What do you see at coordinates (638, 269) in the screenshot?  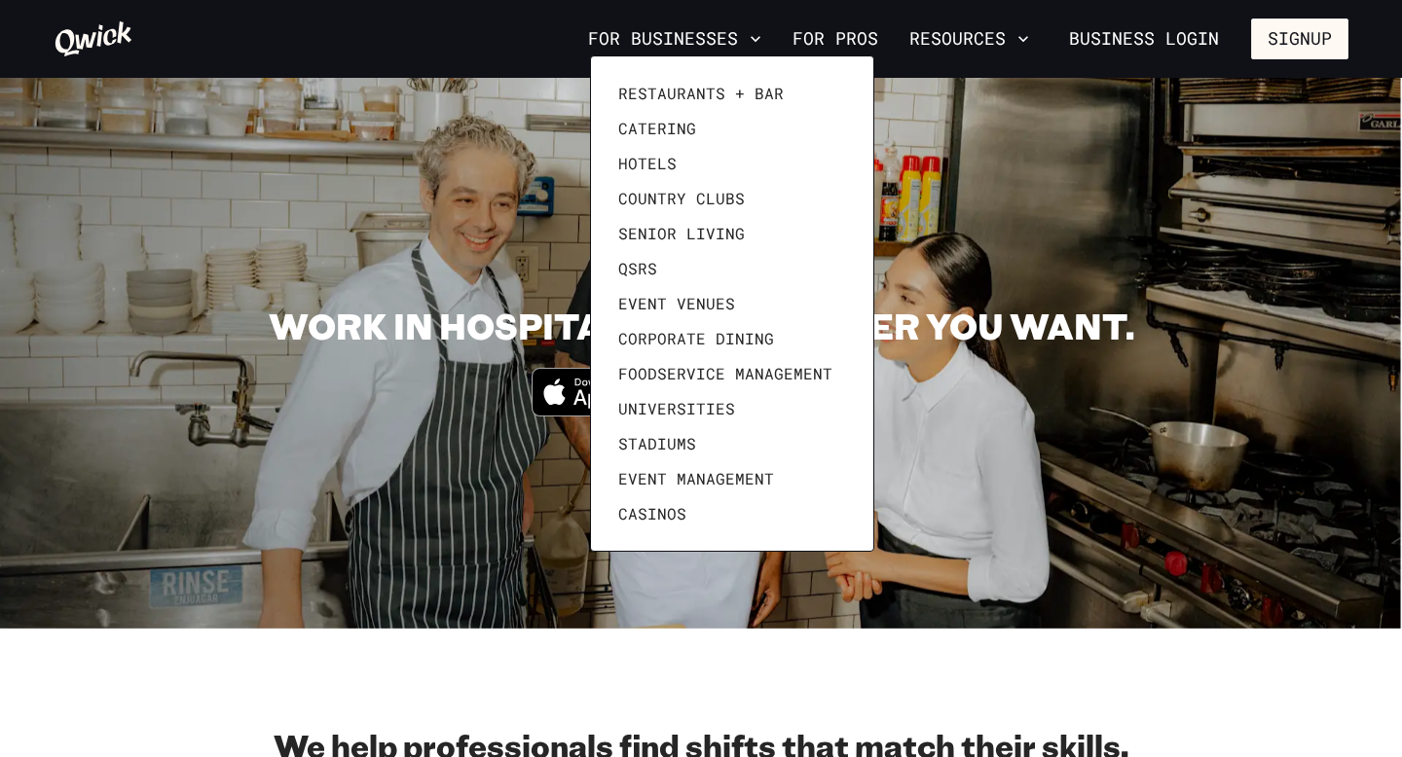 I see `span: QSRs` at bounding box center [638, 269].